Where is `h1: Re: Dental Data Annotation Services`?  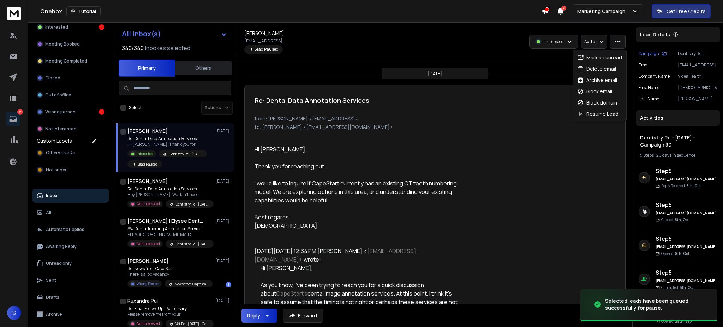 h1: Re: Dental Data Annotation Services is located at coordinates (312, 100).